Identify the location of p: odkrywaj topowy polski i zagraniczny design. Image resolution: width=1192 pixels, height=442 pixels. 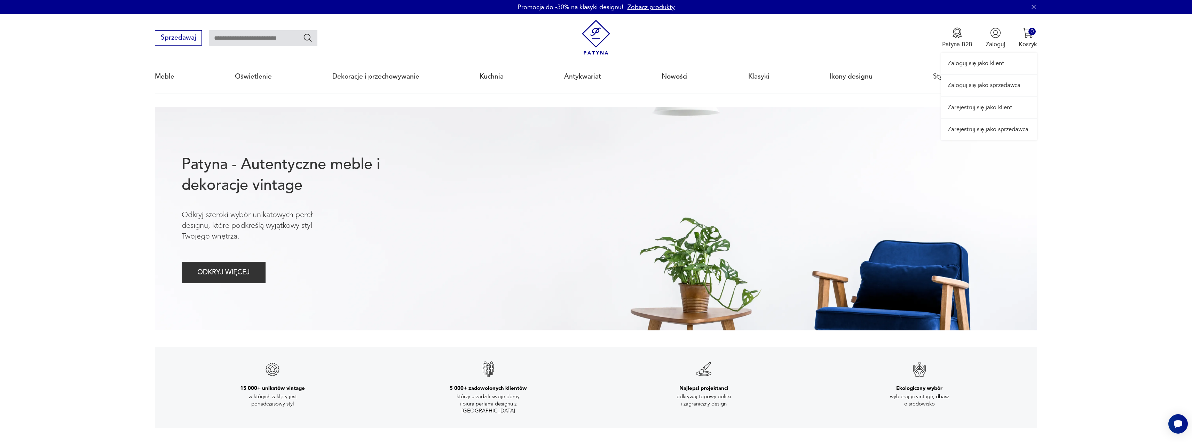
(704, 400).